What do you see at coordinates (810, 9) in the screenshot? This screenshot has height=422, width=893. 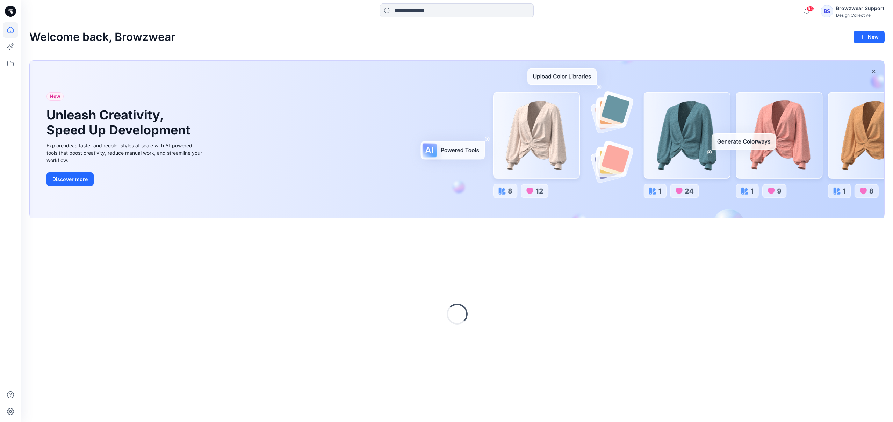 I see `span: 54` at bounding box center [810, 9].